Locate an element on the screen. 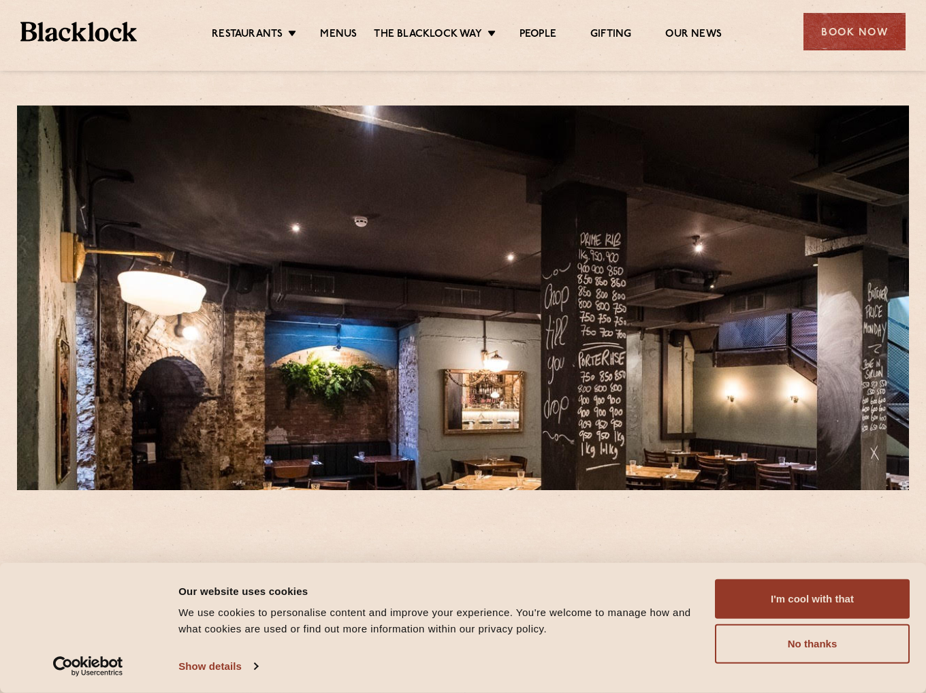  a: Gifting is located at coordinates (610, 35).